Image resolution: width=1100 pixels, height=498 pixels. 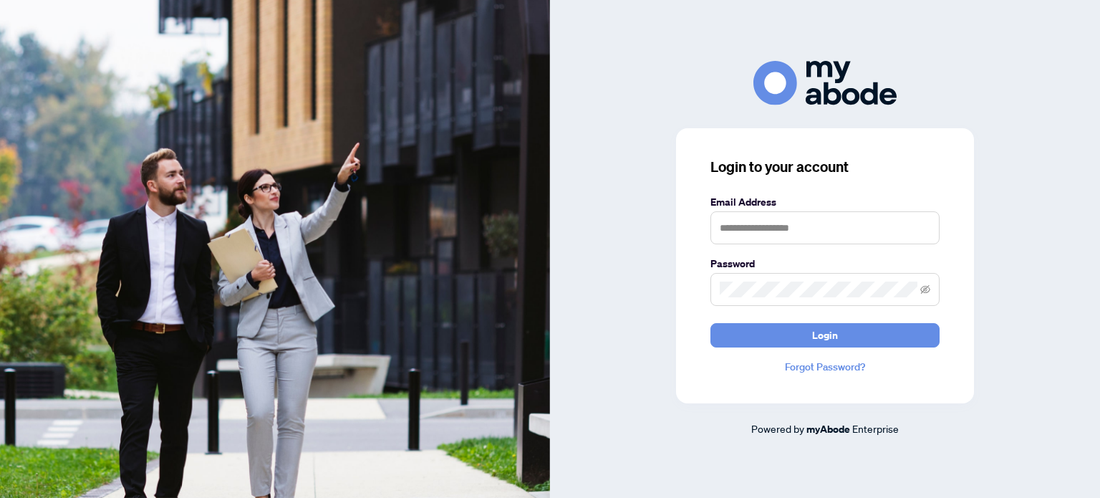 I want to click on label: Password, so click(x=825, y=264).